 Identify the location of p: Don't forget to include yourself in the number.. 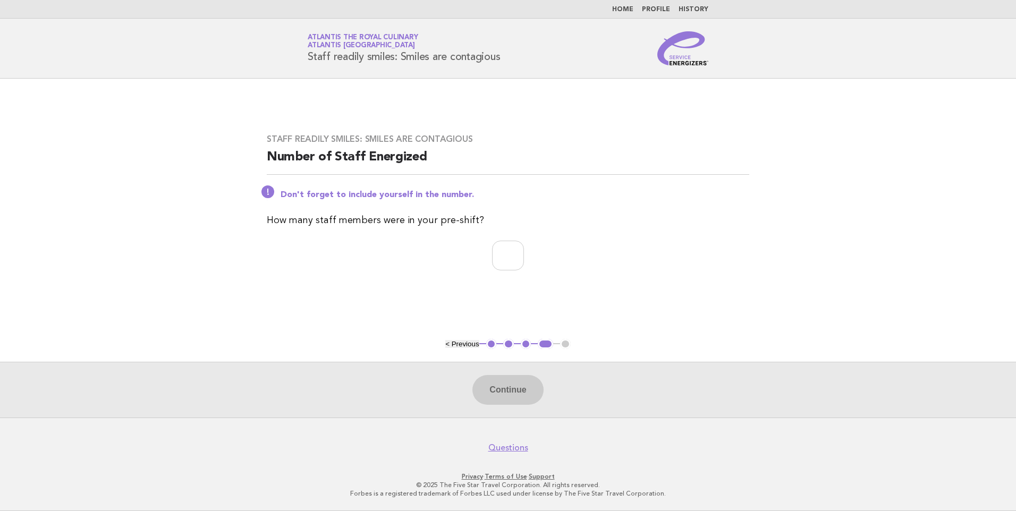
(515, 195).